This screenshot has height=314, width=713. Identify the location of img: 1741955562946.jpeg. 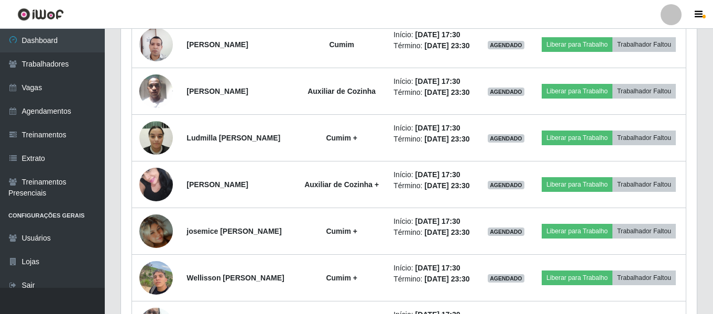
(156, 231).